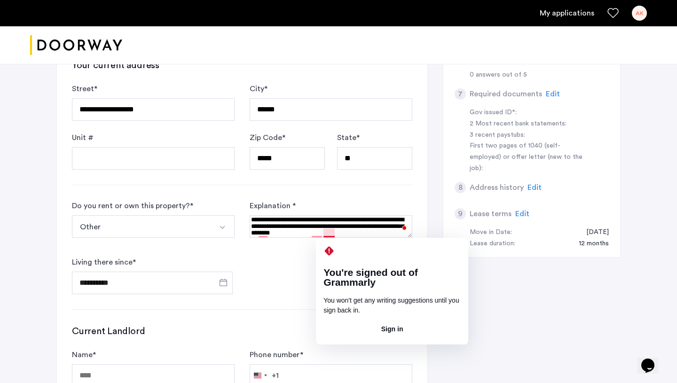 The image size is (677, 383). Describe the element at coordinates (539, 75) in the screenshot. I see `div: 0 answers out of 5` at that location.